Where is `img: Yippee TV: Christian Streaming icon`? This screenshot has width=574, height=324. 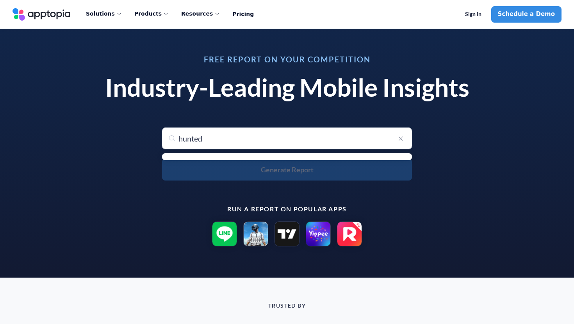
img: Yippee TV: Christian Streaming icon is located at coordinates (318, 234).